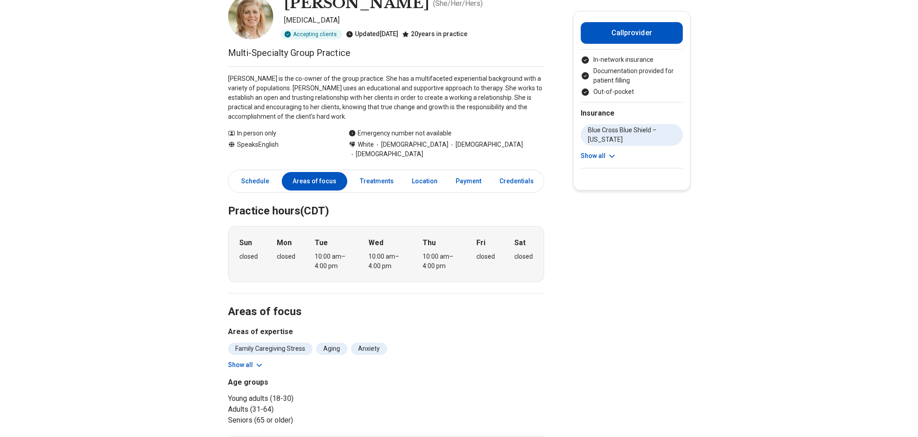  Describe the element at coordinates (376, 243) in the screenshot. I see `strong: Wed` at that location.